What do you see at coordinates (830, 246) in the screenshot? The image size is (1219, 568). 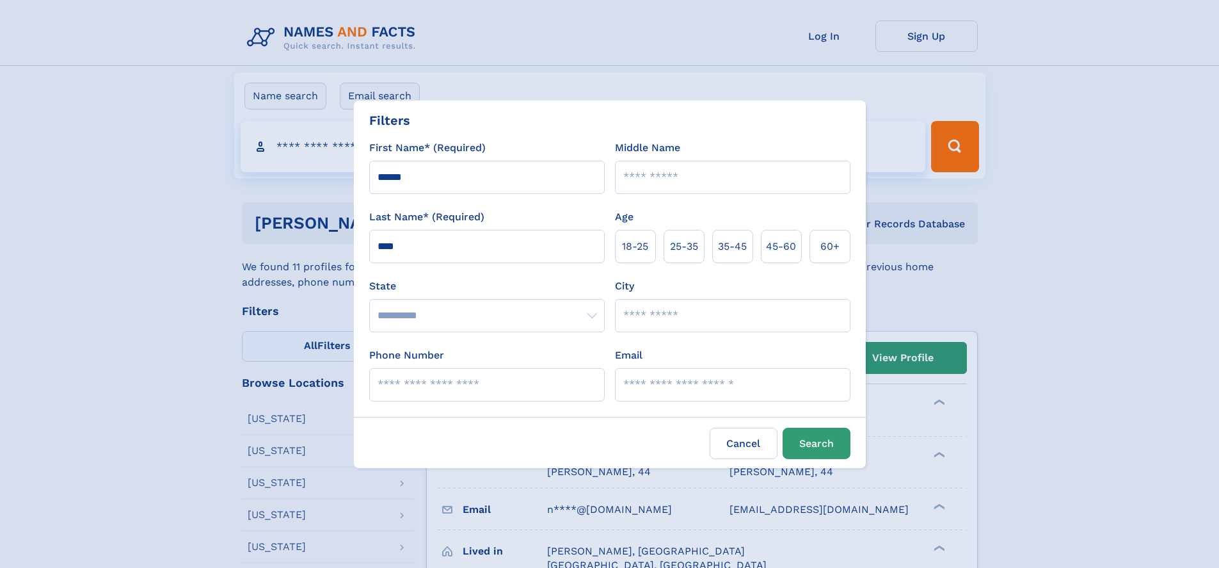 I see `span: 60+` at bounding box center [830, 246].